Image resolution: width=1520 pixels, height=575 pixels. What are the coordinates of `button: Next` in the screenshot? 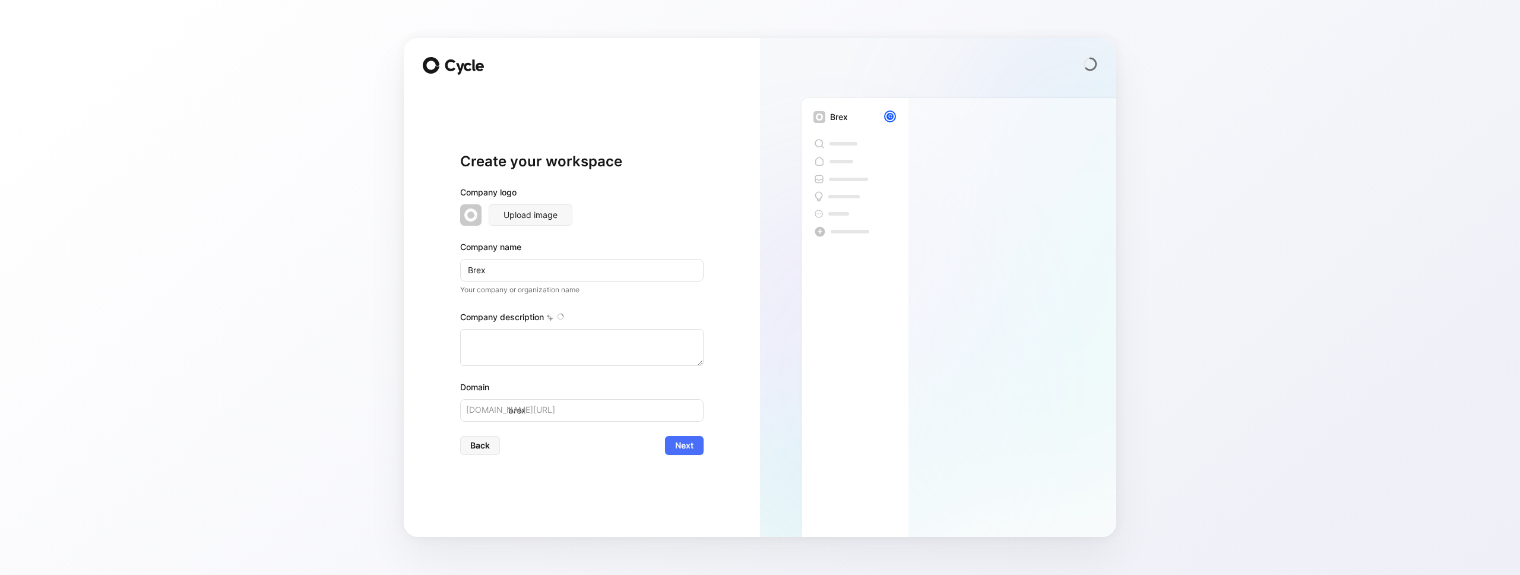 It's located at (684, 445).